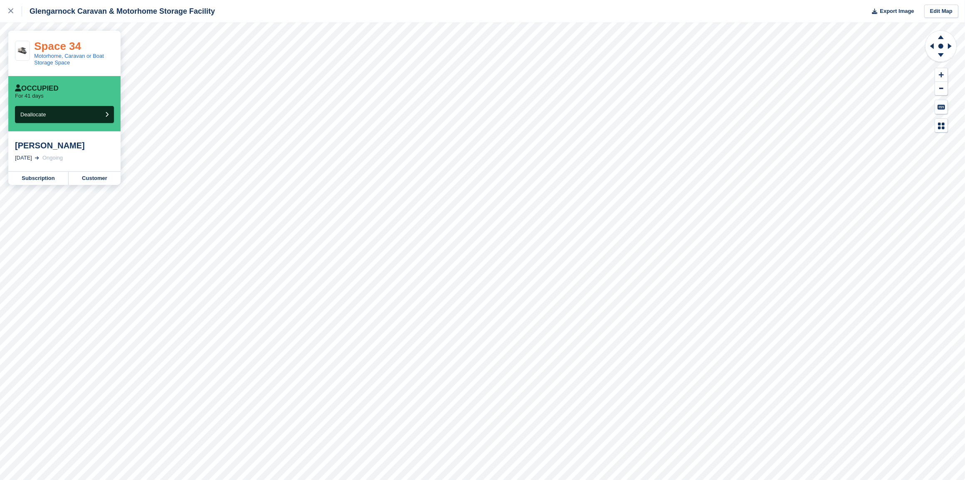  Describe the element at coordinates (37, 89) in the screenshot. I see `div: Occupied` at that location.